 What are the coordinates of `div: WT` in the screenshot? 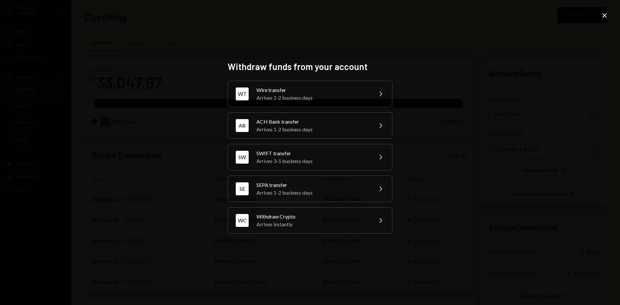 It's located at (242, 94).